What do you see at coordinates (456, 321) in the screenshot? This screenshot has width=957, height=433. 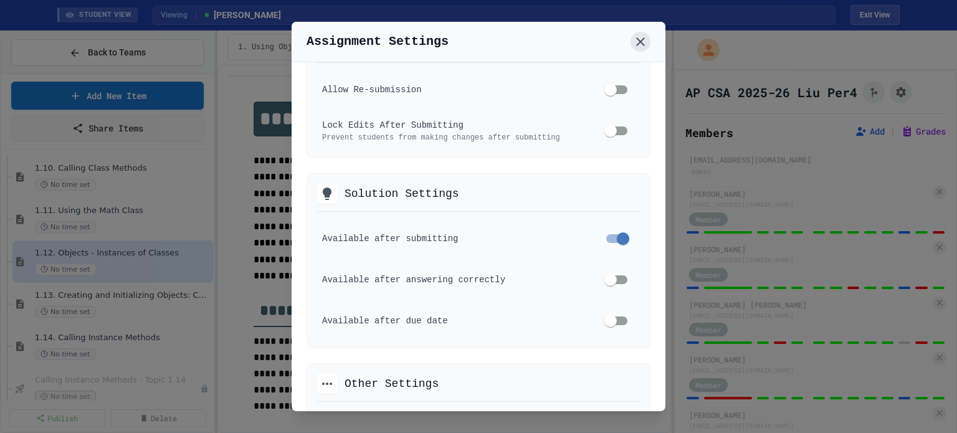 I see `div: Available after due date` at bounding box center [456, 321].